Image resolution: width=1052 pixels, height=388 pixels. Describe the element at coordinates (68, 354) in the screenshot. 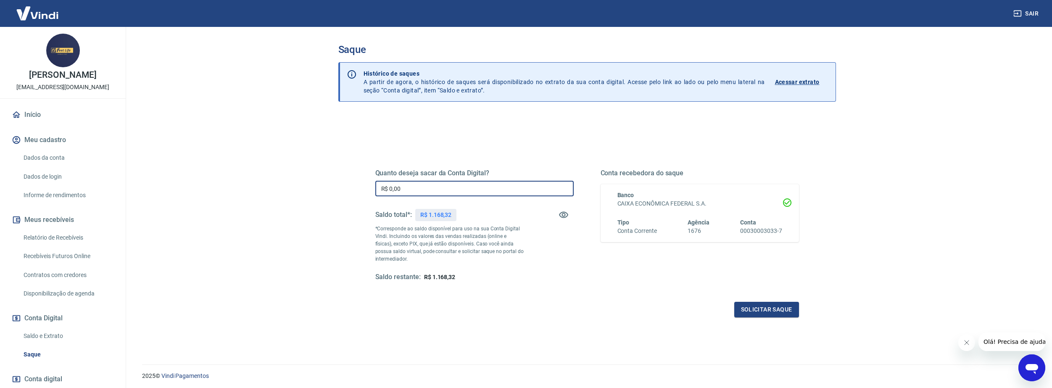

I see `a: Saque` at that location.